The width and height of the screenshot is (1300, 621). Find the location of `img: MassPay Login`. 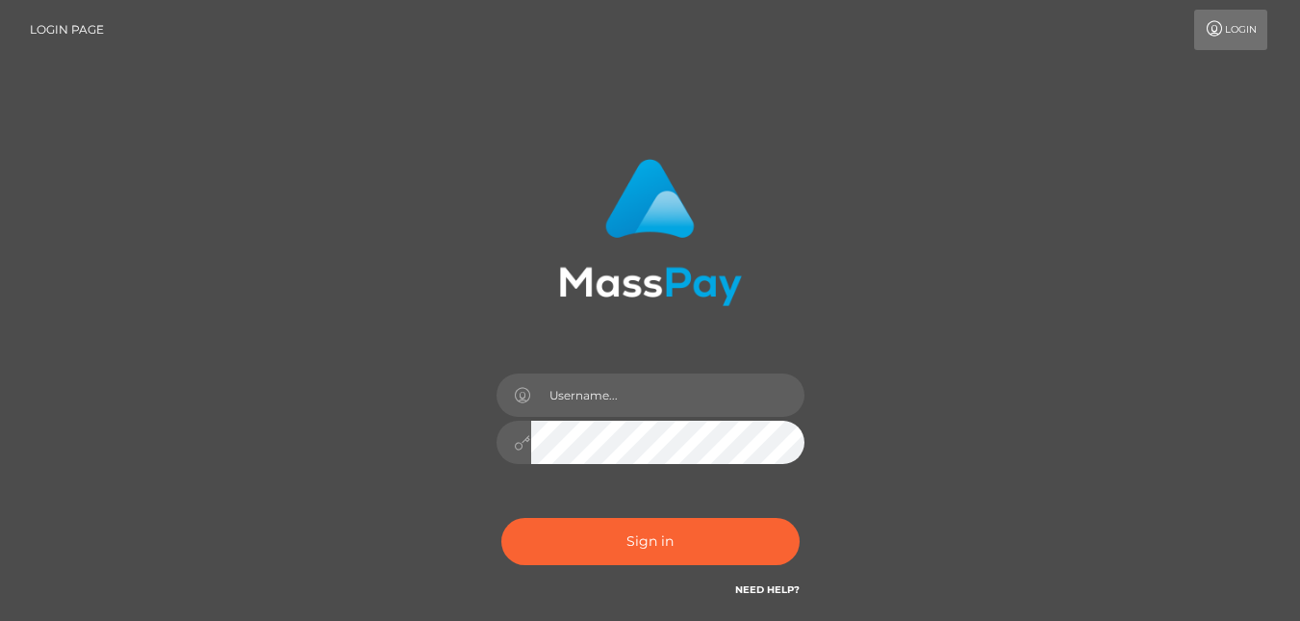

img: MassPay Login is located at coordinates (651, 232).